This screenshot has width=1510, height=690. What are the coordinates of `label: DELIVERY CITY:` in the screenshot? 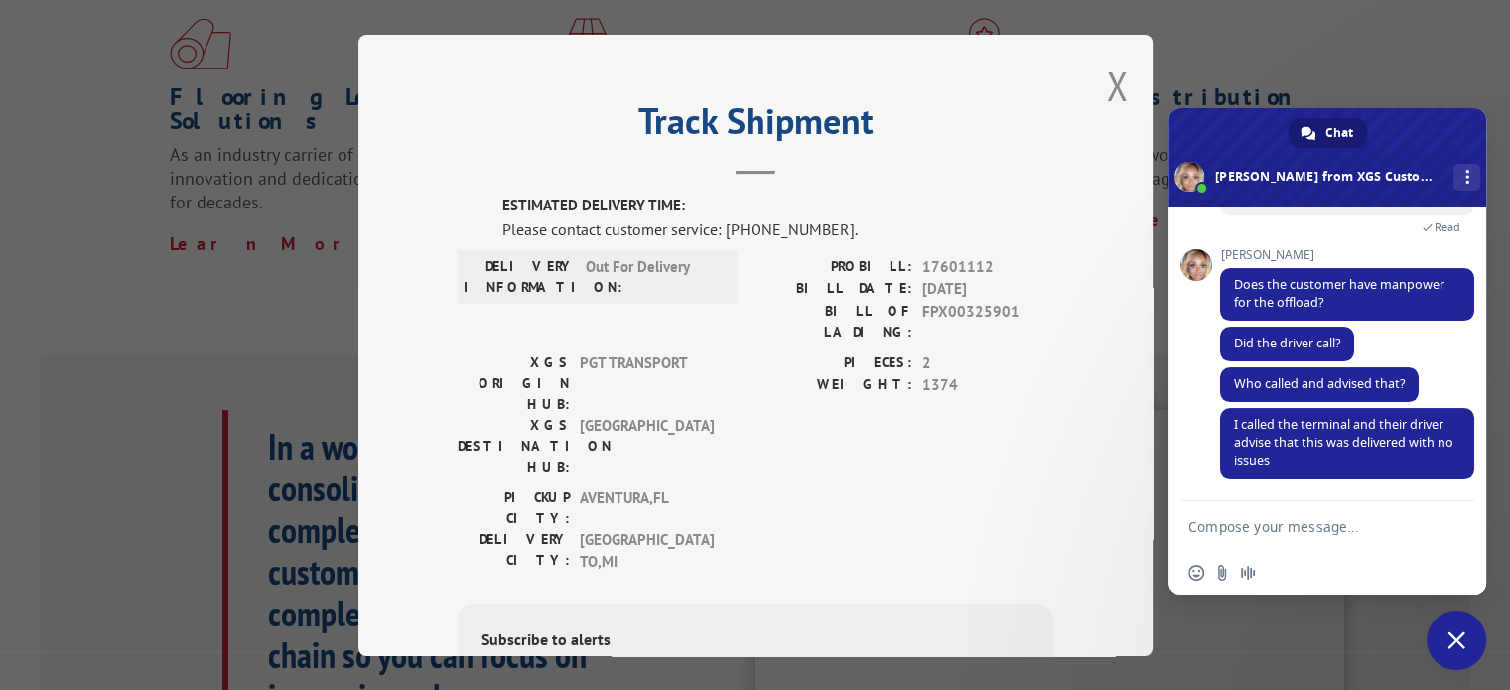 It's located at (513, 550).